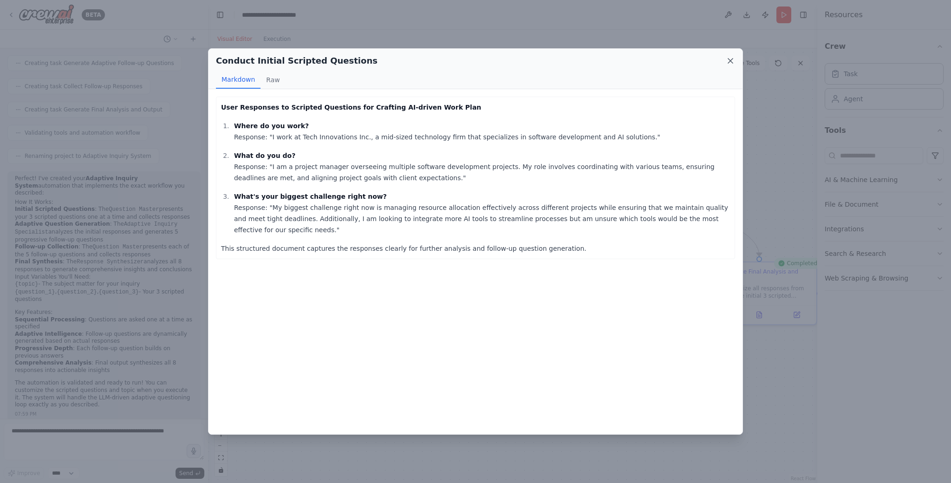 This screenshot has width=951, height=483. I want to click on p: Response: "My biggest challenge right now is managing resource allocation effectively across diff..., so click(482, 213).